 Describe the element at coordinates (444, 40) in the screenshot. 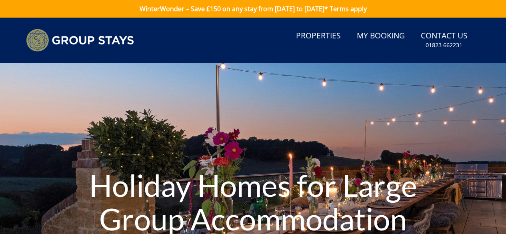

I see `a: Contact Us01823 662231` at that location.